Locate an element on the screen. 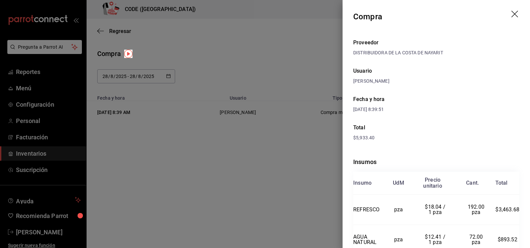 This screenshot has height=248, width=530. div: Proveedor is located at coordinates (436, 43).